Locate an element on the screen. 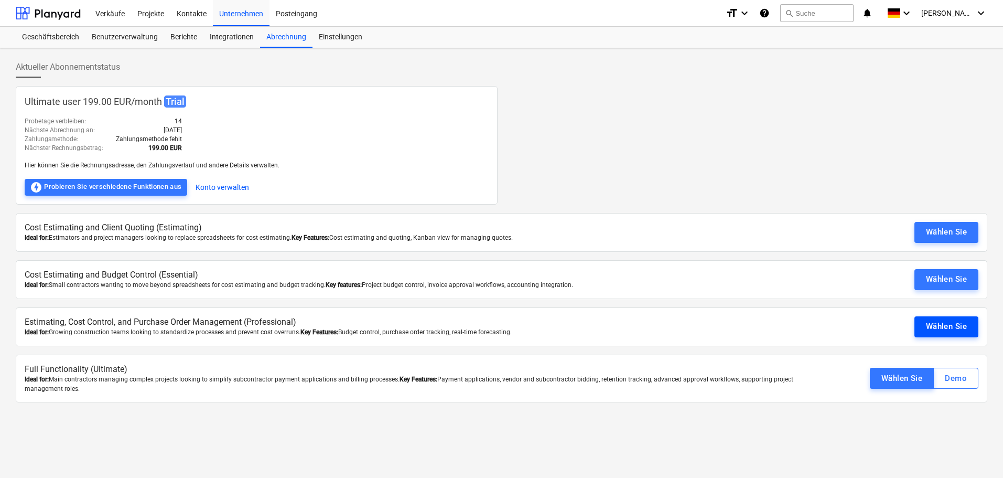 The height and width of the screenshot is (478, 1003). button: Suche is located at coordinates (817, 13).